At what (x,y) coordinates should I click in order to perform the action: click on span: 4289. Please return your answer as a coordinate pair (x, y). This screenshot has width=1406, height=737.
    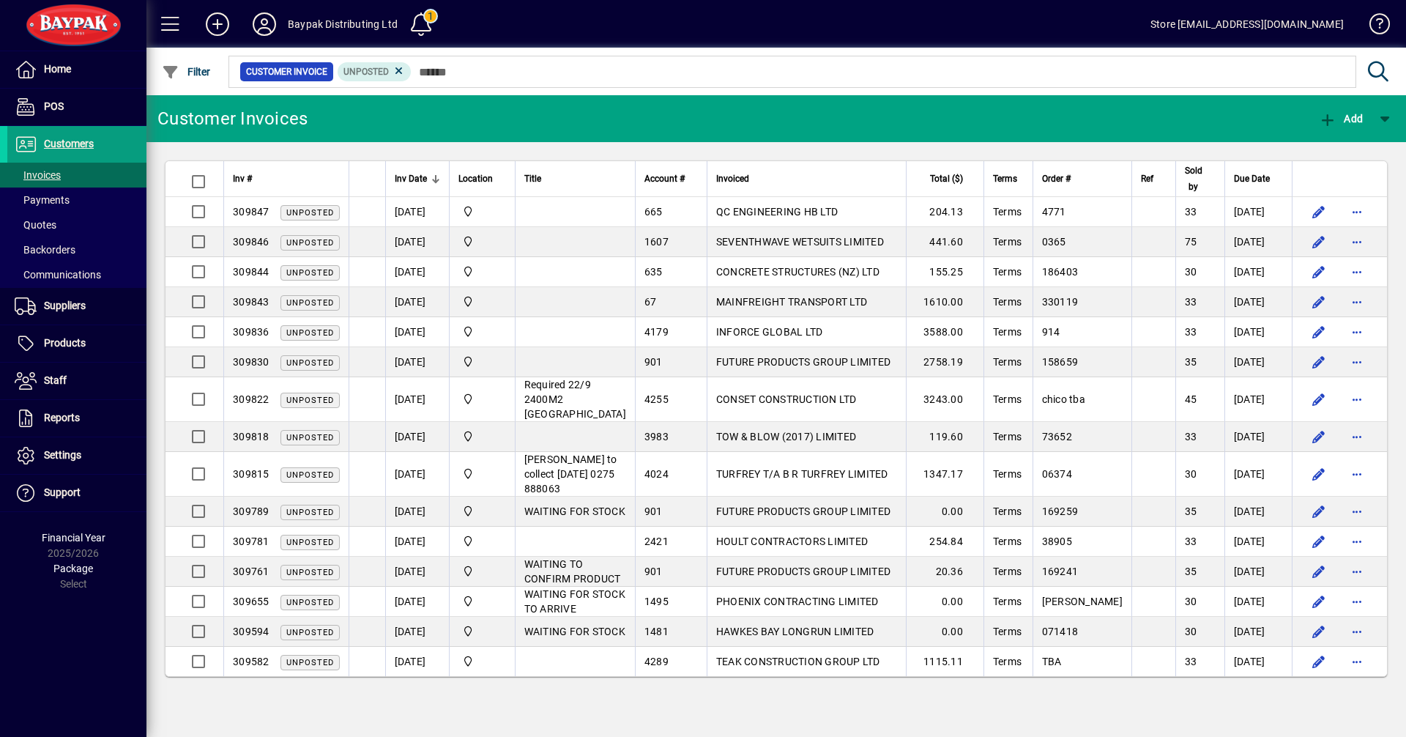
    Looking at the image, I should click on (656, 661).